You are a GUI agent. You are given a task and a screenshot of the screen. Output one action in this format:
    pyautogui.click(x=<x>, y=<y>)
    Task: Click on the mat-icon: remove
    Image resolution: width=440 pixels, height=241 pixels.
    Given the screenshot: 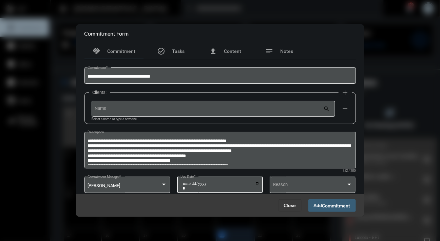 What is the action you would take?
    pyautogui.click(x=346, y=108)
    